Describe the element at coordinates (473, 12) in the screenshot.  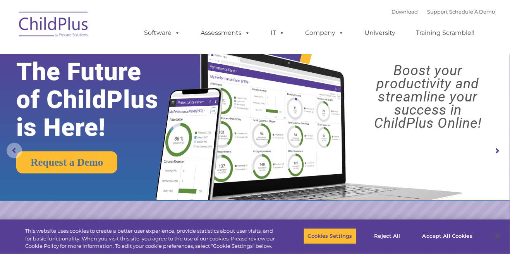
I see `a: Schedule A Demo` at that location.